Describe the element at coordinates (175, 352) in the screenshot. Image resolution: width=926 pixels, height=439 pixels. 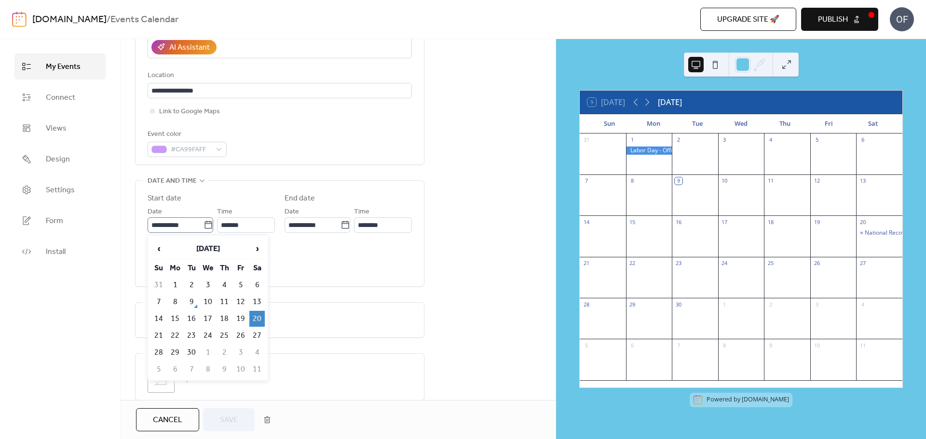
I see `td: 29` at that location.